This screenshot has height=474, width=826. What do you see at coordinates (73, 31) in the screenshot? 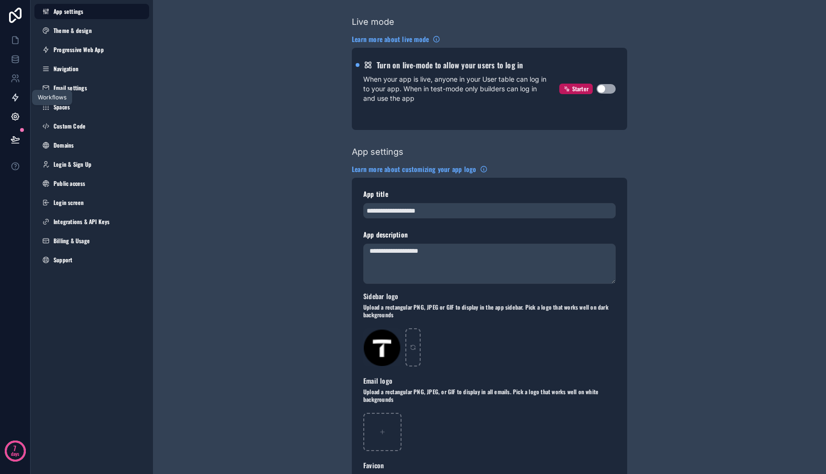
I see `span: Theme & design` at bounding box center [73, 31].